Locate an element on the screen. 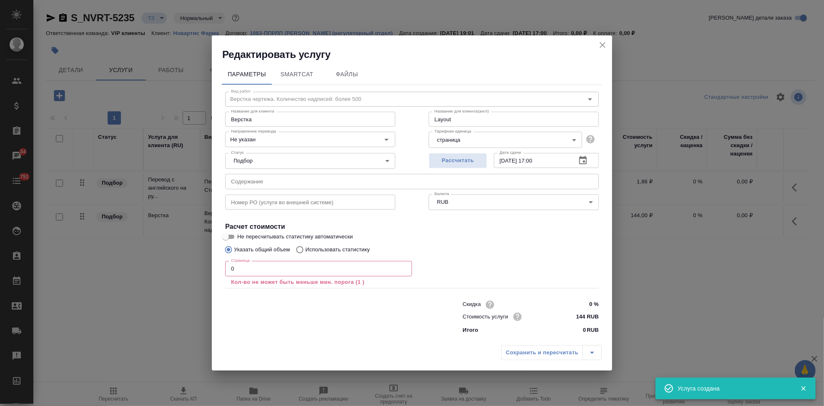  span: Рассчитать is located at coordinates (458, 161).